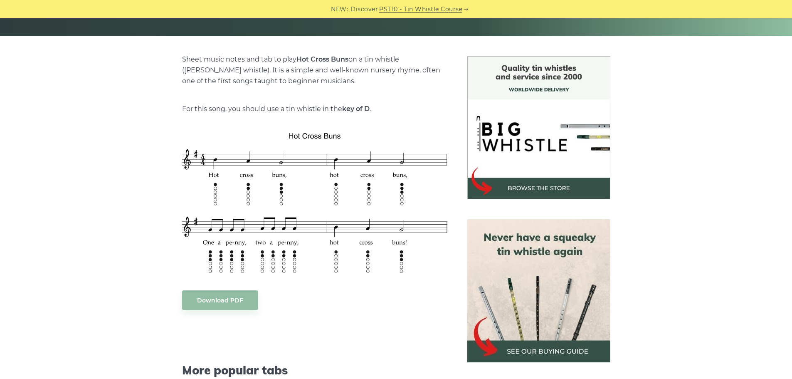  I want to click on span: Discover, so click(364, 9).